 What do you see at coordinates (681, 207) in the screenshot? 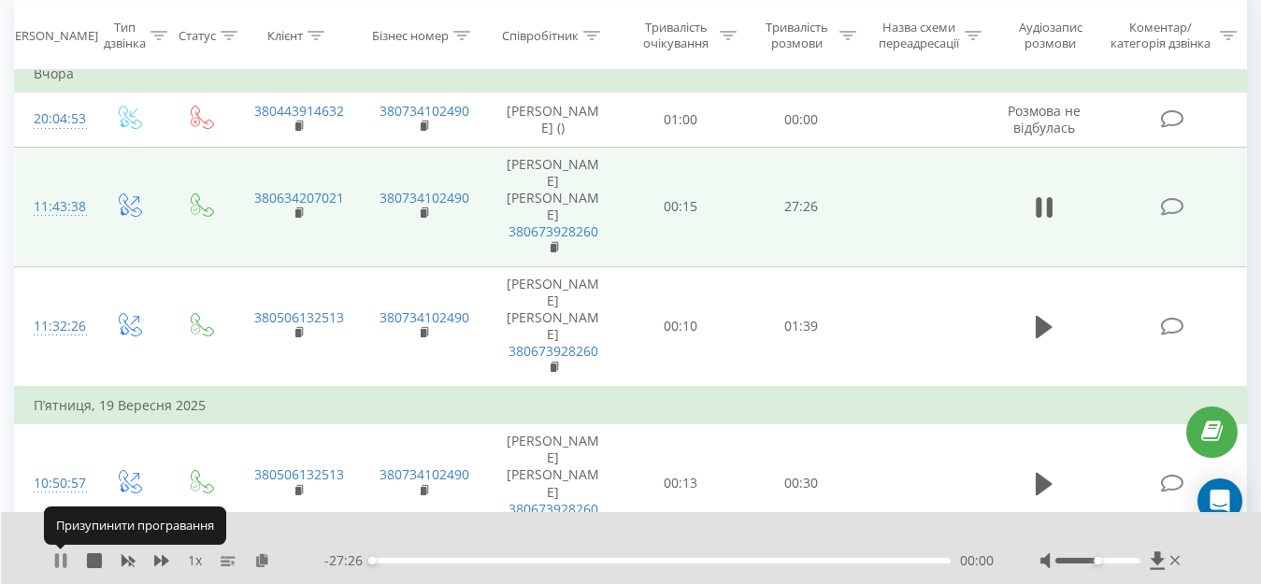
I see `td: 00:15` at bounding box center [681, 207].